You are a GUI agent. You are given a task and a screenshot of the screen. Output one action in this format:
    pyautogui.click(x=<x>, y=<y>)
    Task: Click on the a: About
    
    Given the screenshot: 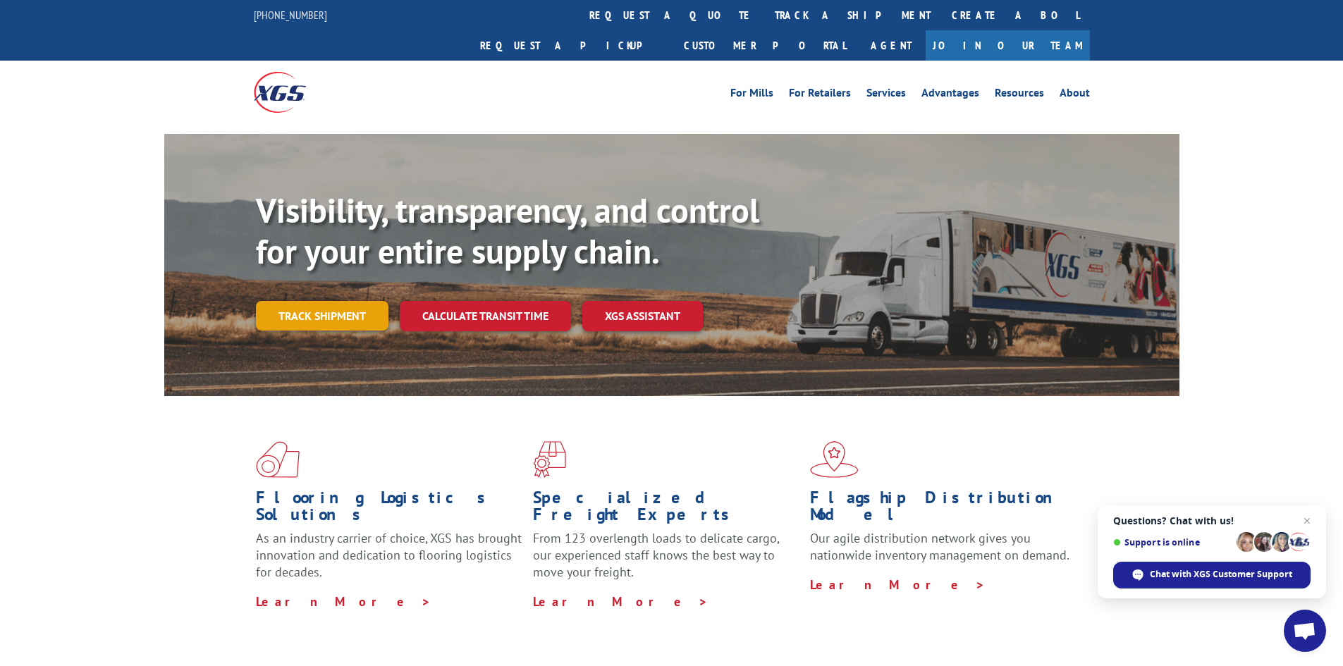 What is the action you would take?
    pyautogui.click(x=1075, y=95)
    